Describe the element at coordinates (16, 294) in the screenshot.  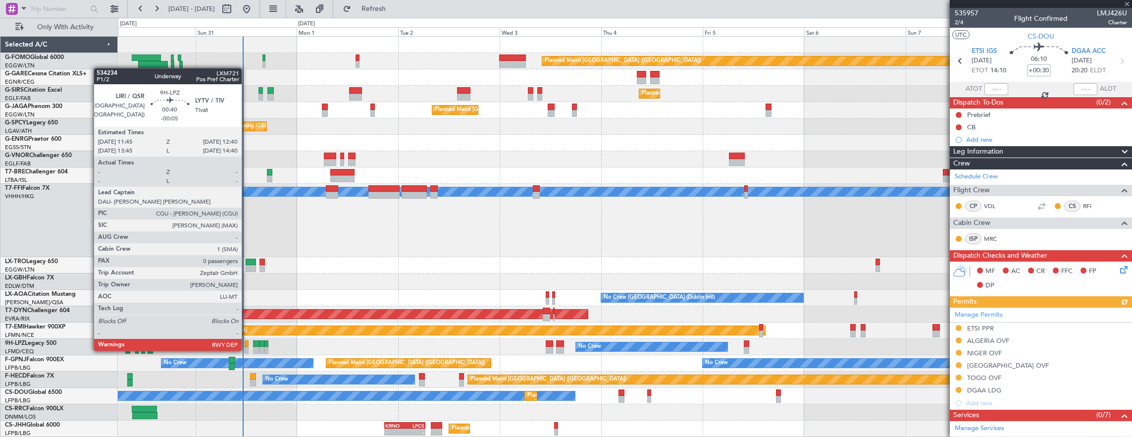
I see `span: LX-AOA` at that location.